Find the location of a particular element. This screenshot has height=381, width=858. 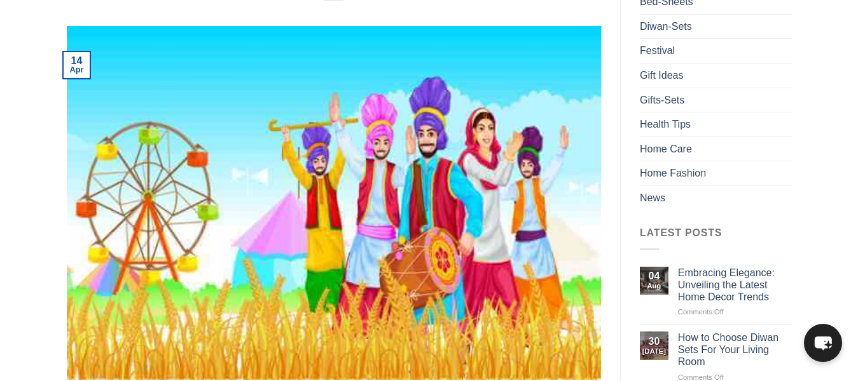

a: How to Choose Diwan Sets For Your Living Room is located at coordinates (734, 350).